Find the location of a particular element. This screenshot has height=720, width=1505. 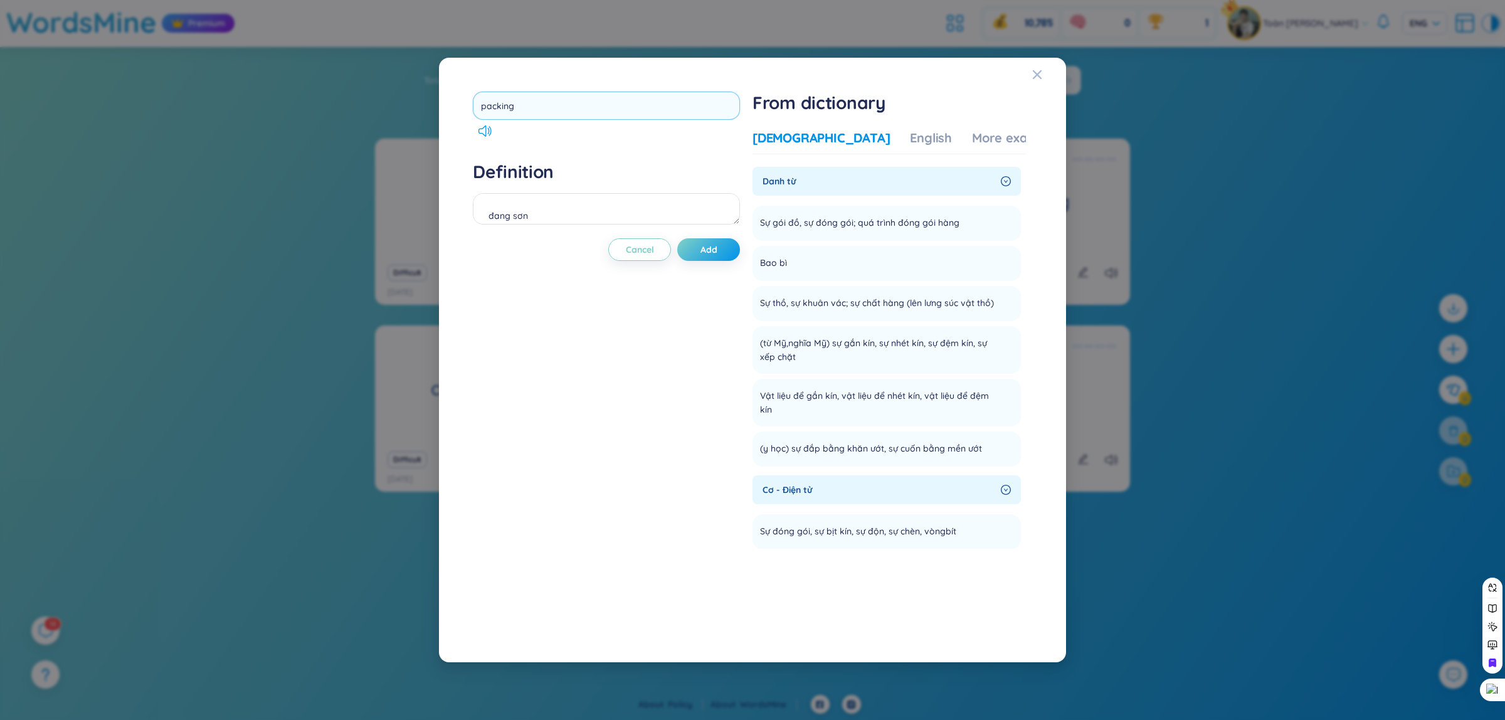

span: Sự gói đồ, sự đóng gói; quá trình đóng gói hàng is located at coordinates (860, 223).